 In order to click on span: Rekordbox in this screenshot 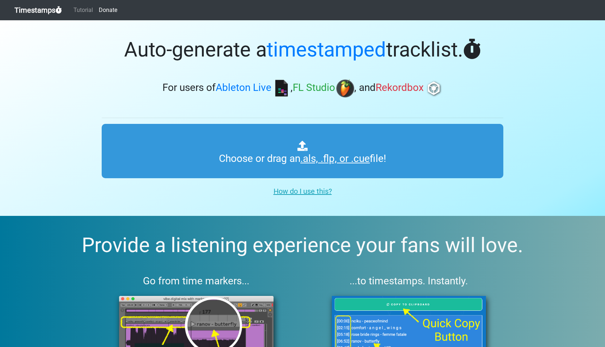, I will do `click(400, 88)`.